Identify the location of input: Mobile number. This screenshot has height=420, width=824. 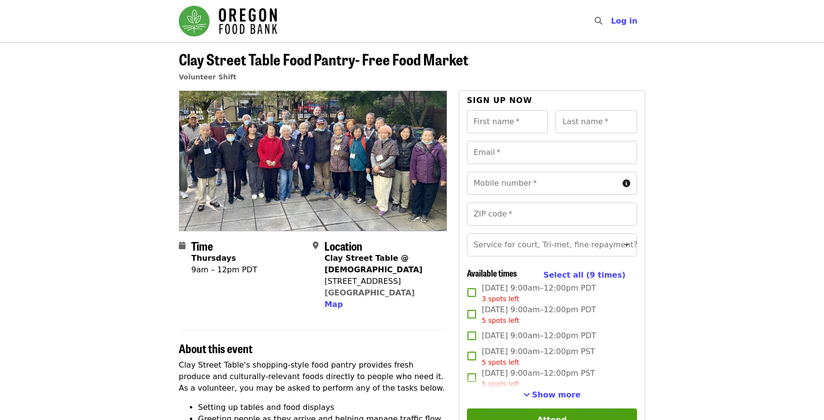
(542, 183).